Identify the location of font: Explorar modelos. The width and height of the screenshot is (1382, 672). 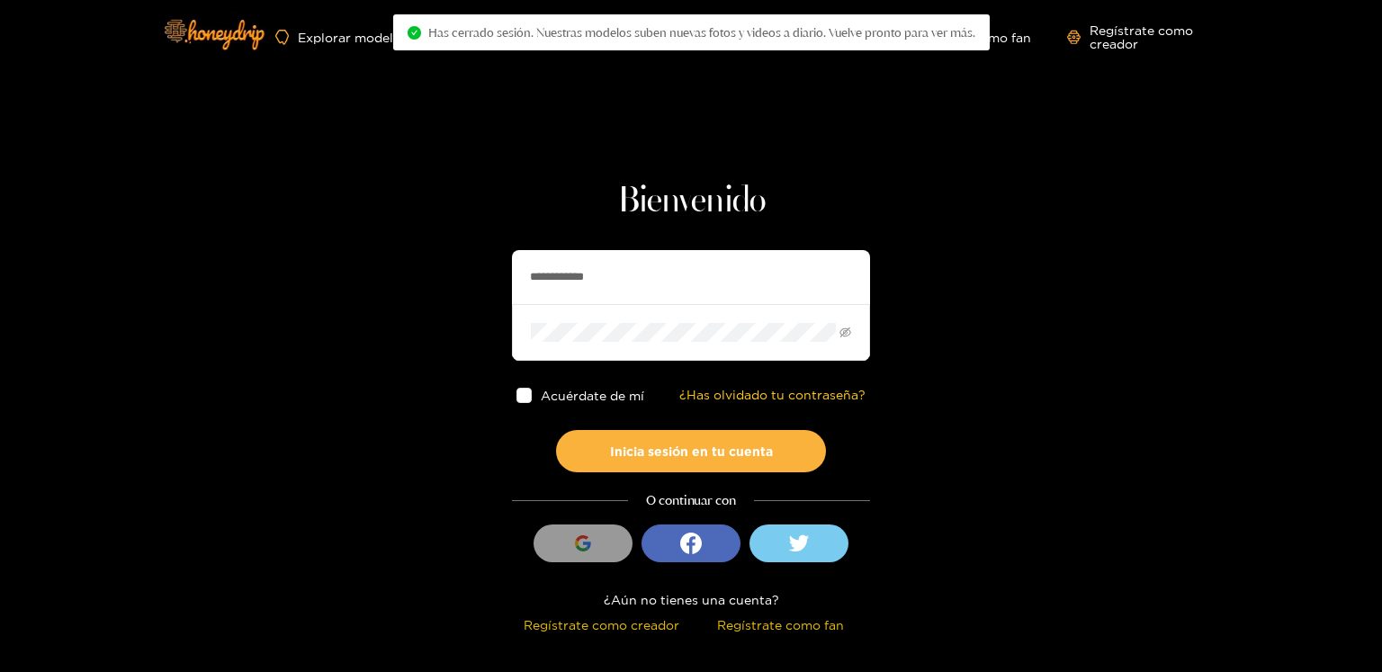
(353, 37).